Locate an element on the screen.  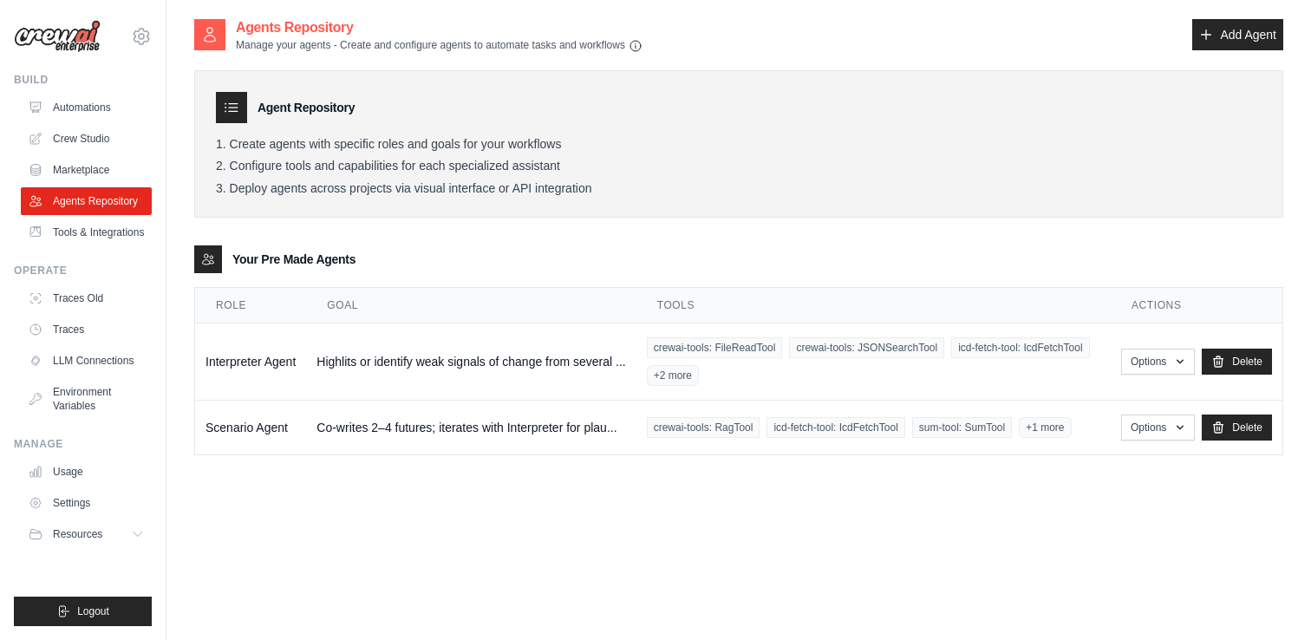
a: Automations is located at coordinates (86, 108).